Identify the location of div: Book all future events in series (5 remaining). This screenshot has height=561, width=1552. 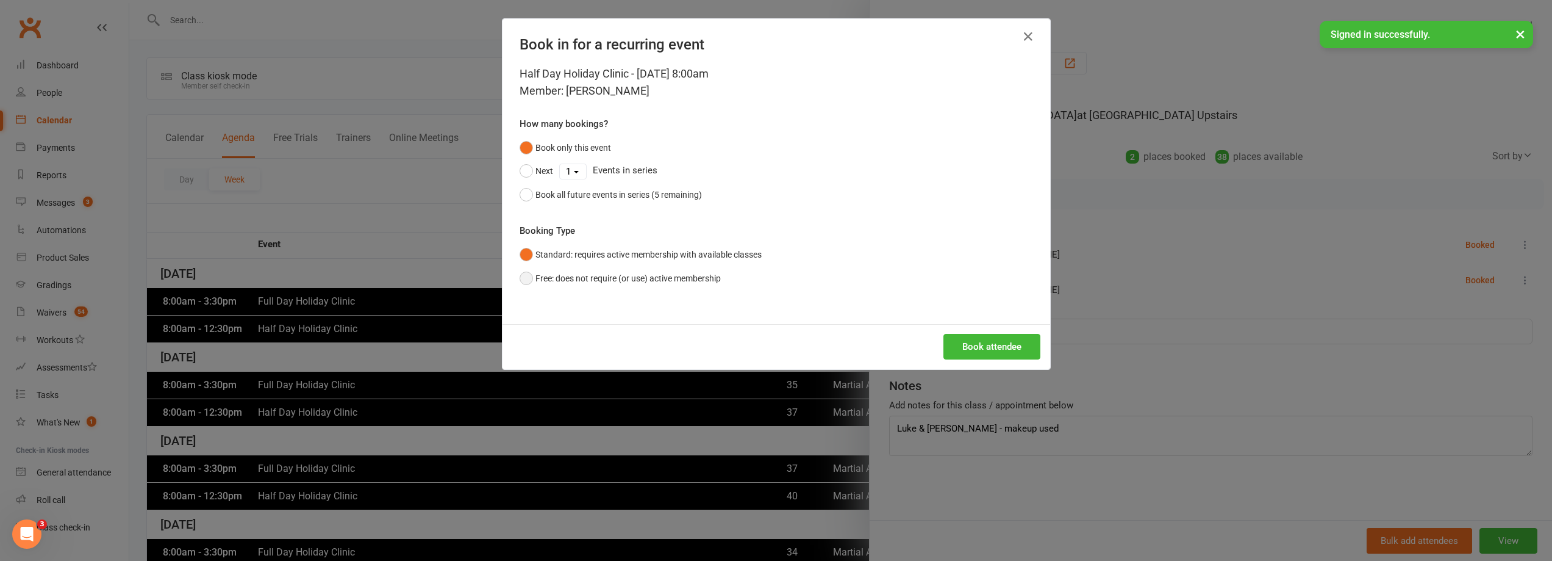
(618, 195).